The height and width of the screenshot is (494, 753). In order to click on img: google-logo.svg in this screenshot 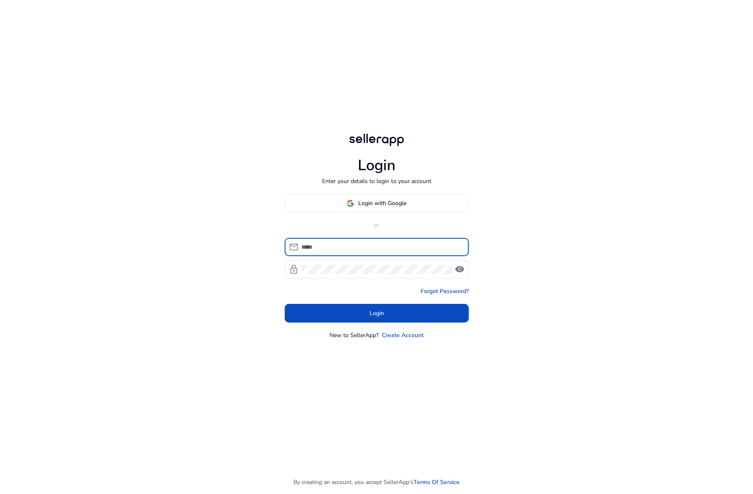, I will do `click(350, 204)`.